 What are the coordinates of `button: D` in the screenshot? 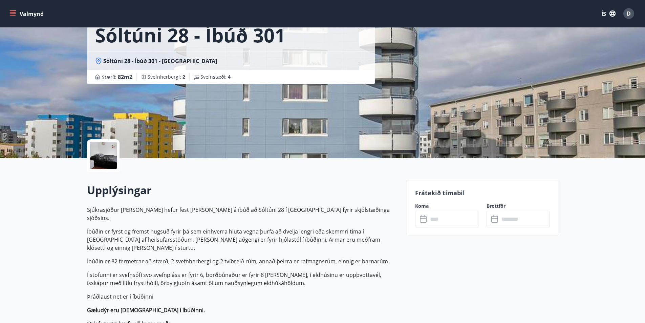 It's located at (629, 14).